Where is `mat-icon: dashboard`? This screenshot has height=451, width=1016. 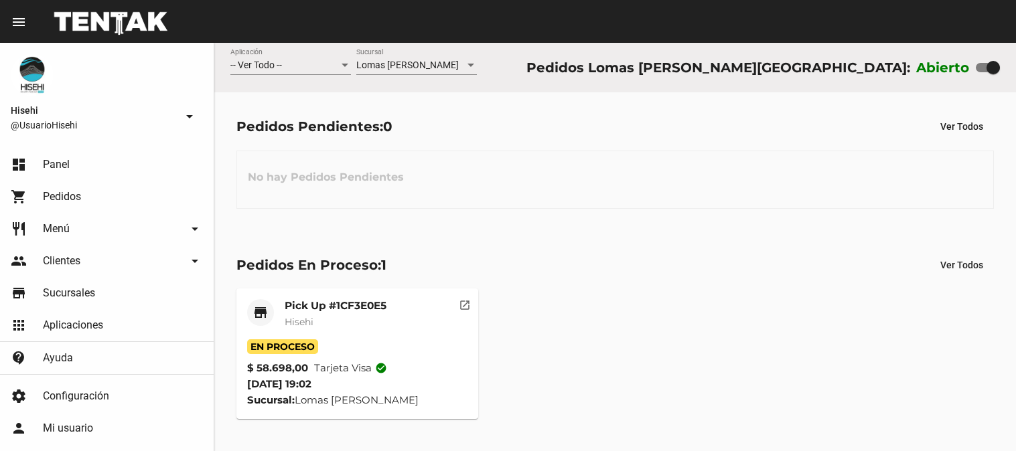
mat-icon: dashboard is located at coordinates (19, 165).